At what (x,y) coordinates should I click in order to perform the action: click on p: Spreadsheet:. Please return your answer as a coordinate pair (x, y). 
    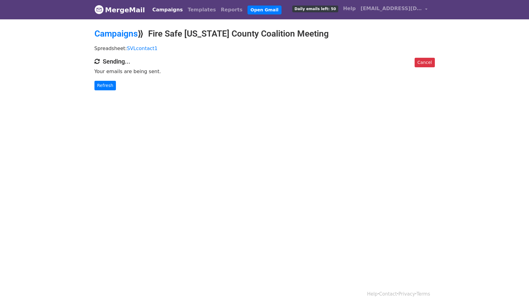
    Looking at the image, I should click on (265, 48).